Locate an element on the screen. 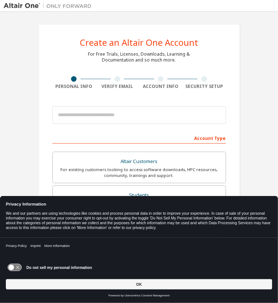 Image resolution: width=278 pixels, height=303 pixels. div: Altair Customers is located at coordinates (139, 162).